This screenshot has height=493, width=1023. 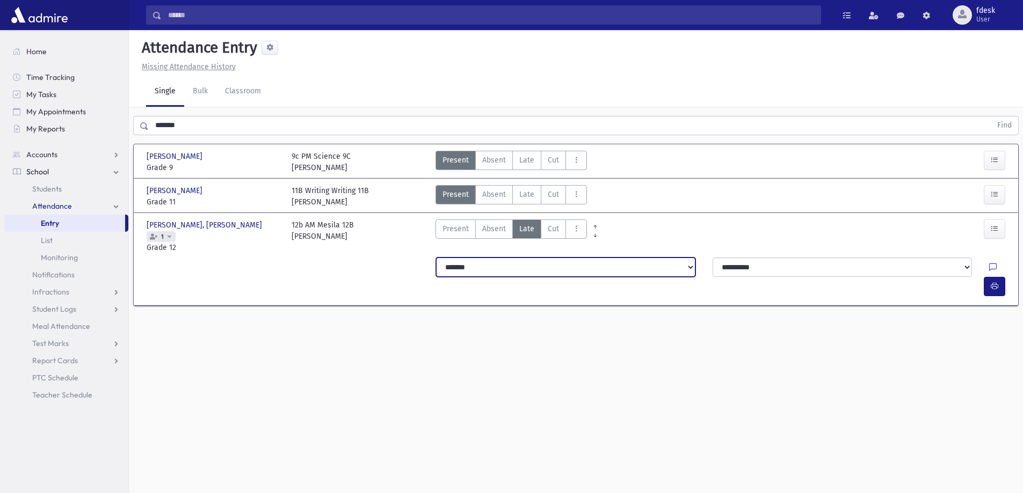 What do you see at coordinates (985, 11) in the screenshot?
I see `span: fdesk` at bounding box center [985, 11].